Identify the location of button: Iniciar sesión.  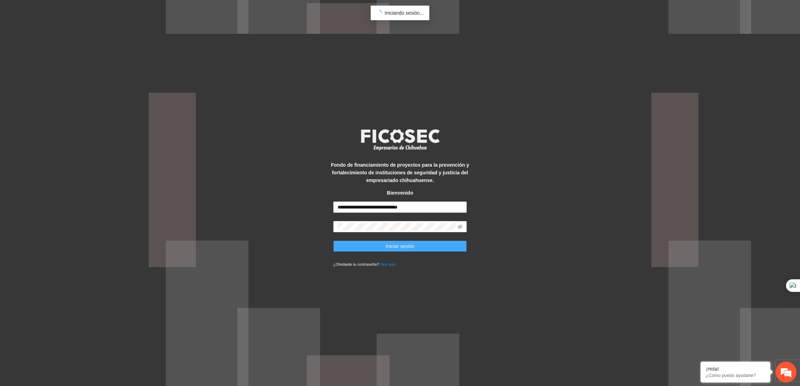
(400, 246).